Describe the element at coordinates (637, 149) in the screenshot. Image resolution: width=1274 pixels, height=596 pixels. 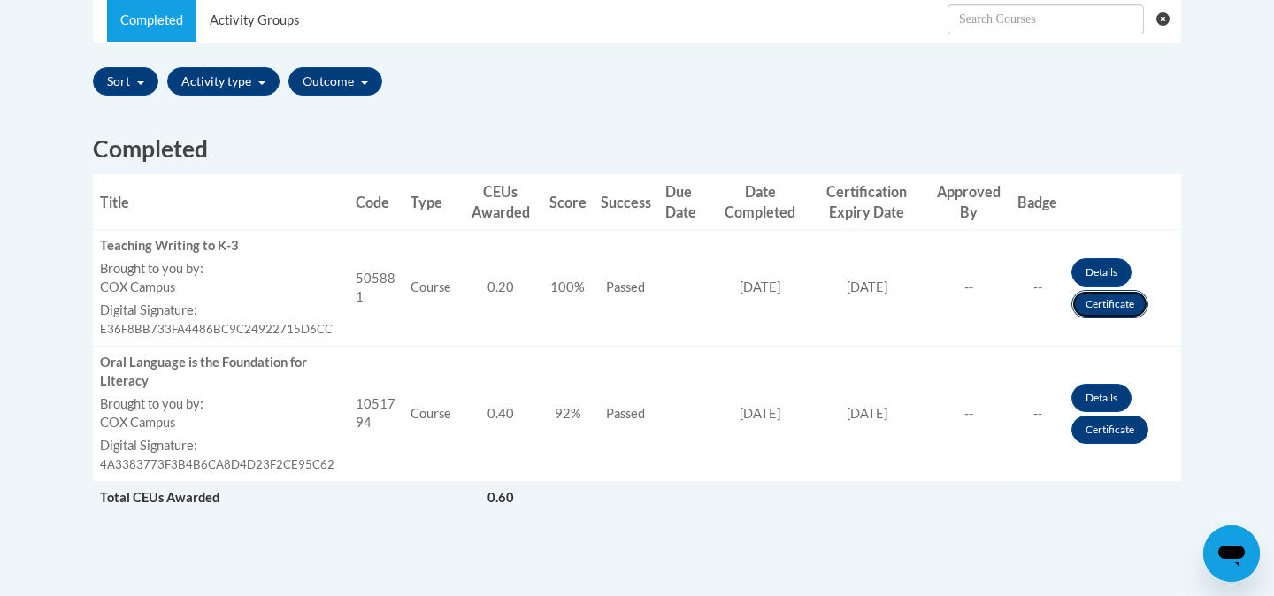
I see `h2: Completed` at that location.